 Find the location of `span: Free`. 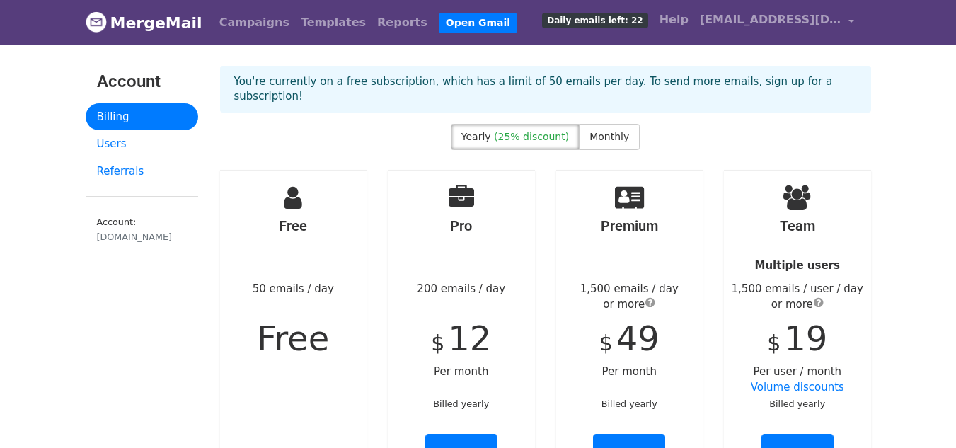

span: Free is located at coordinates (293, 338).